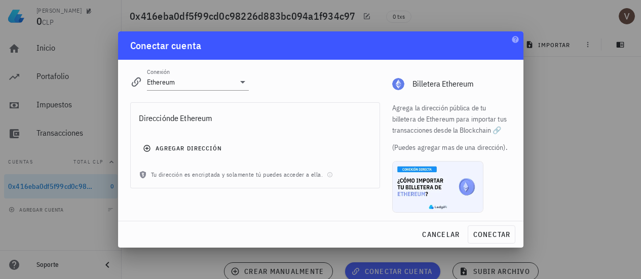 The image size is (641, 279). I want to click on div: Billetera Ethereum, so click(462, 84).